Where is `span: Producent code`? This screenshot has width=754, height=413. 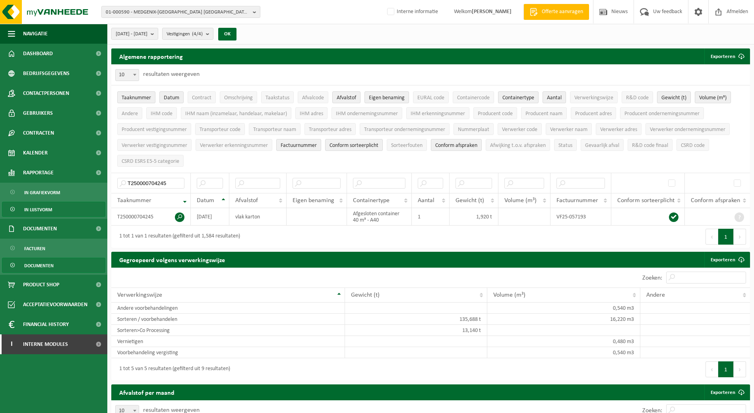 span: Producent code is located at coordinates (495, 114).